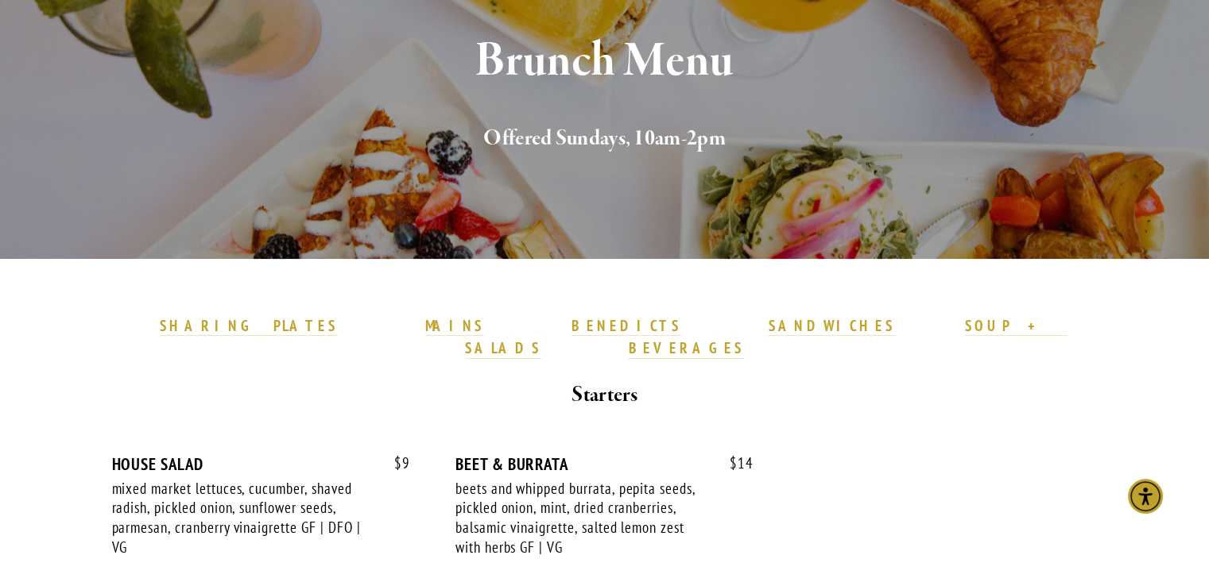 The width and height of the screenshot is (1209, 586). Describe the element at coordinates (831, 327) in the screenshot. I see `a: SANDWICHES` at that location.